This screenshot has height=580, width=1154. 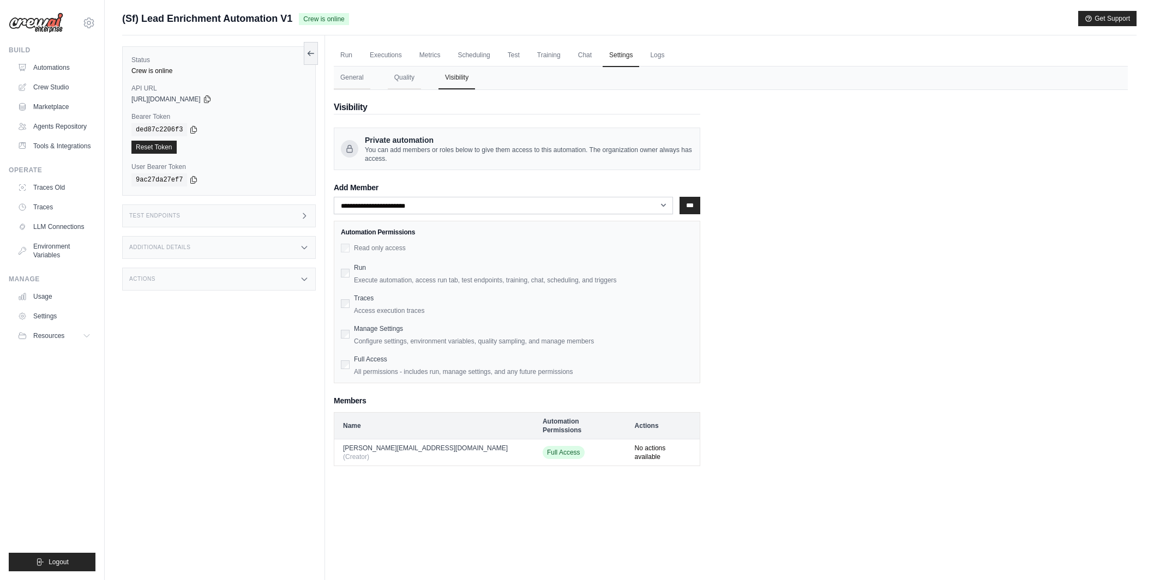 I want to click on label: Access execution traces, so click(x=524, y=311).